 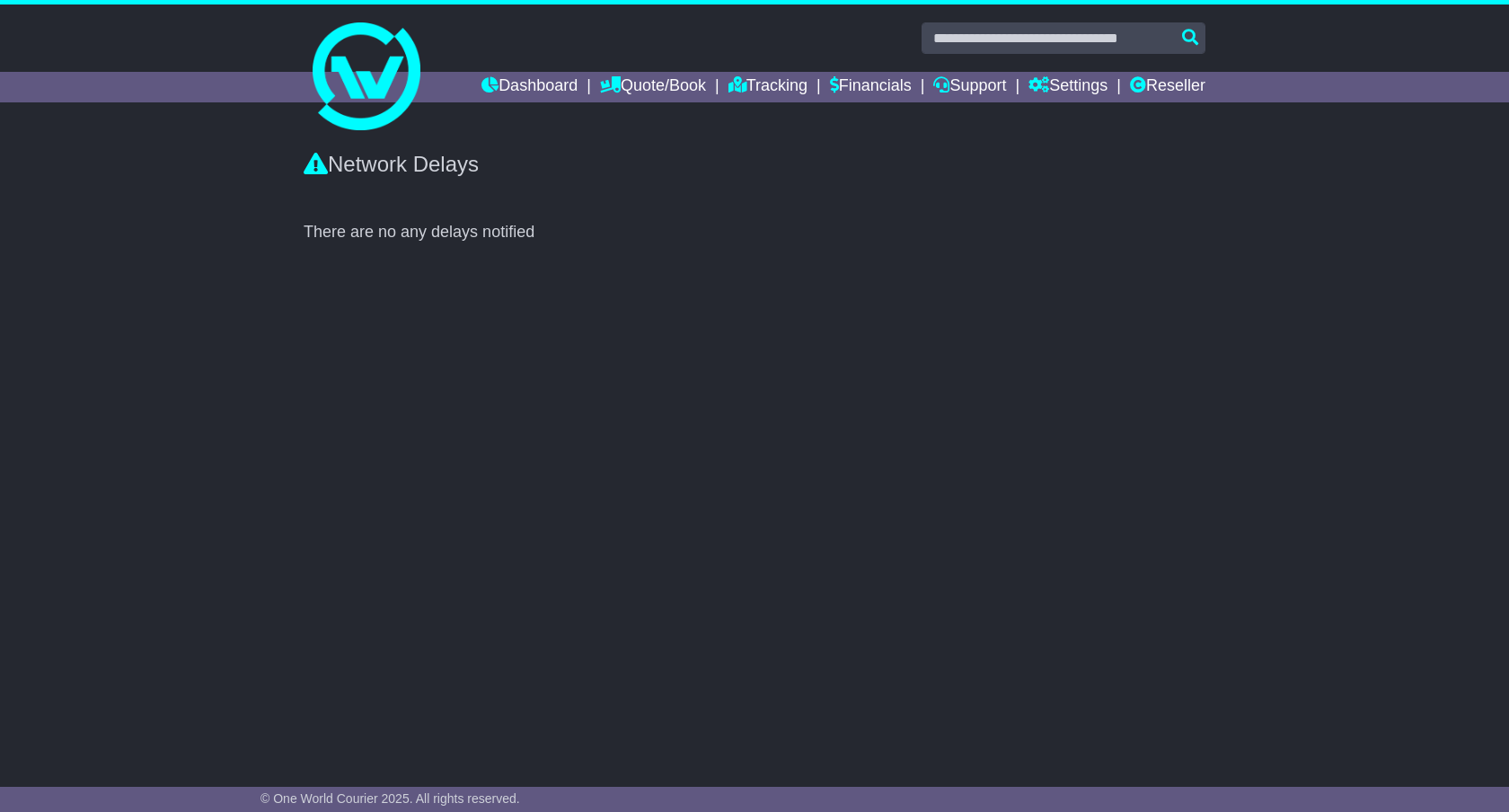 What do you see at coordinates (754, 232) in the screenshot?
I see `div: There are no any delays notified` at bounding box center [754, 232].